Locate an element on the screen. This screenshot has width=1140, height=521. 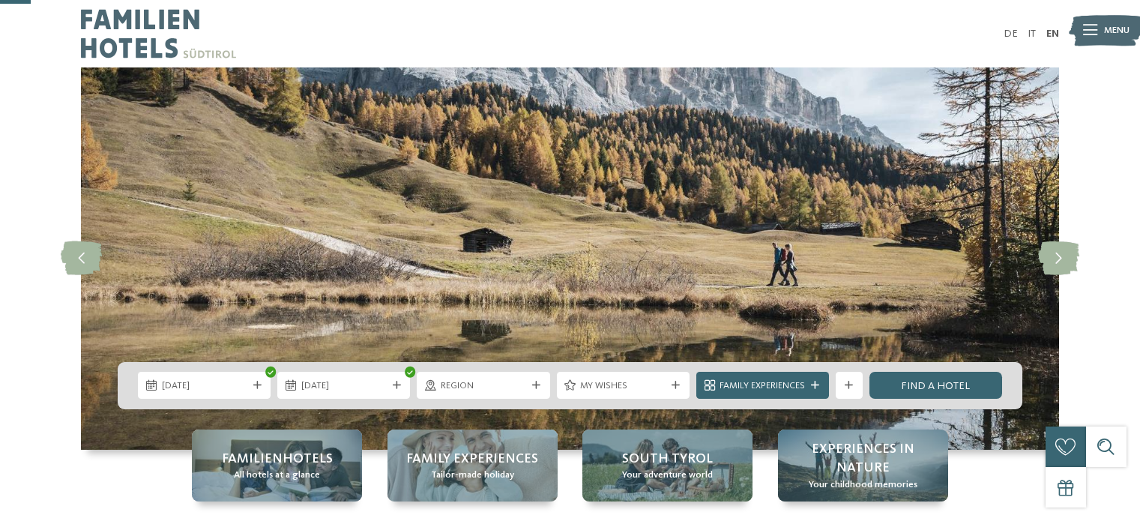
a: Family hotels in the Dolomites: Holidays in the realm of the Pale Mountains South Tyrol Your adve... is located at coordinates (667, 466).